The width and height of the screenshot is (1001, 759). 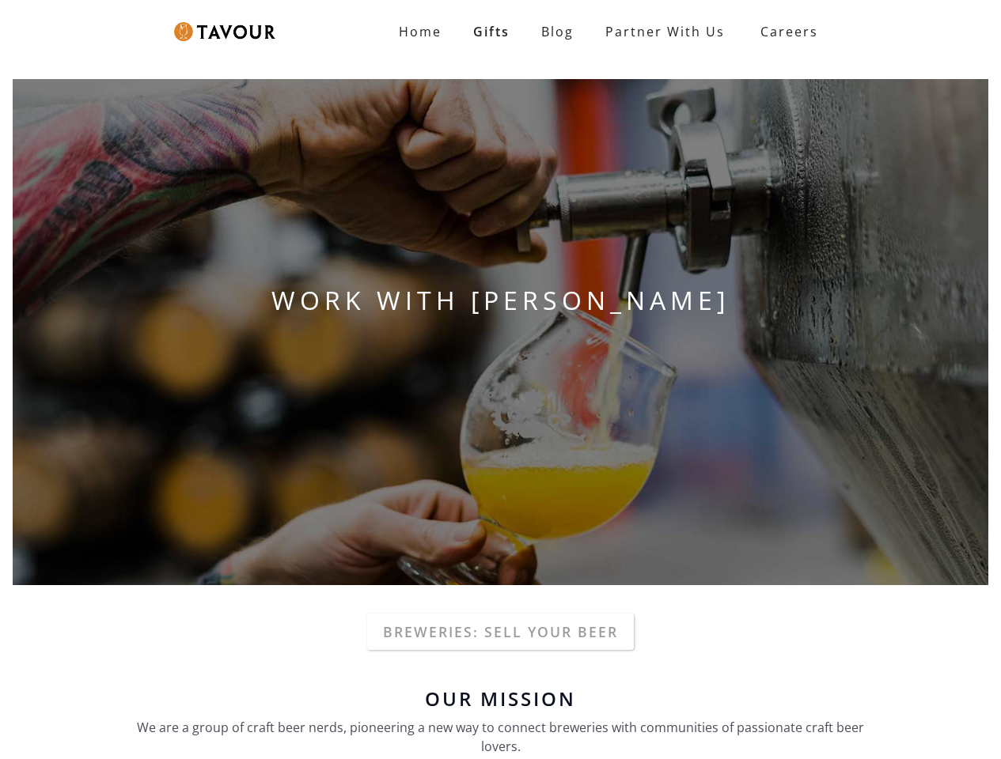 What do you see at coordinates (420, 32) in the screenshot?
I see `a: Home` at bounding box center [420, 32].